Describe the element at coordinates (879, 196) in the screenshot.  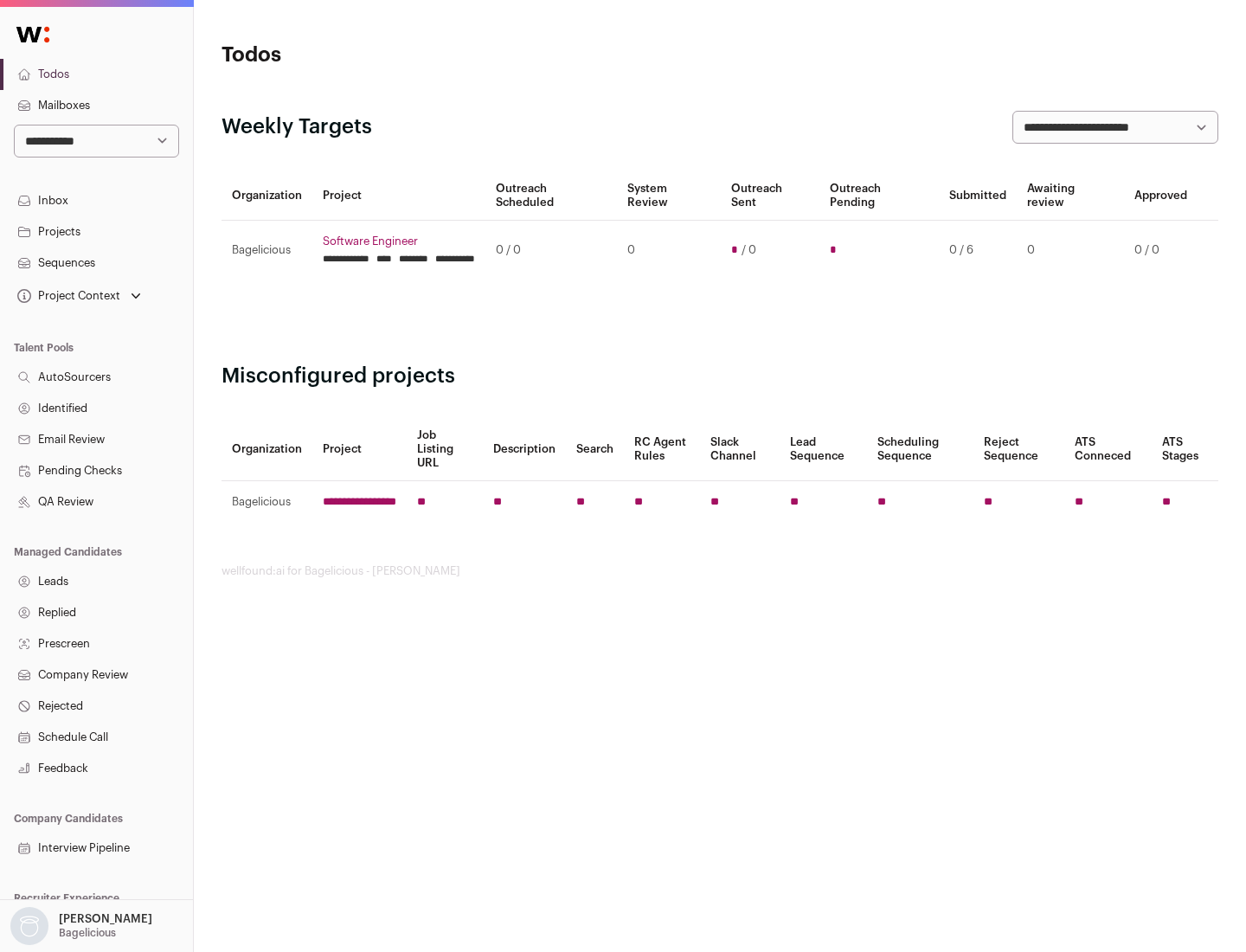
I see `th: Outreach Pending` at that location.